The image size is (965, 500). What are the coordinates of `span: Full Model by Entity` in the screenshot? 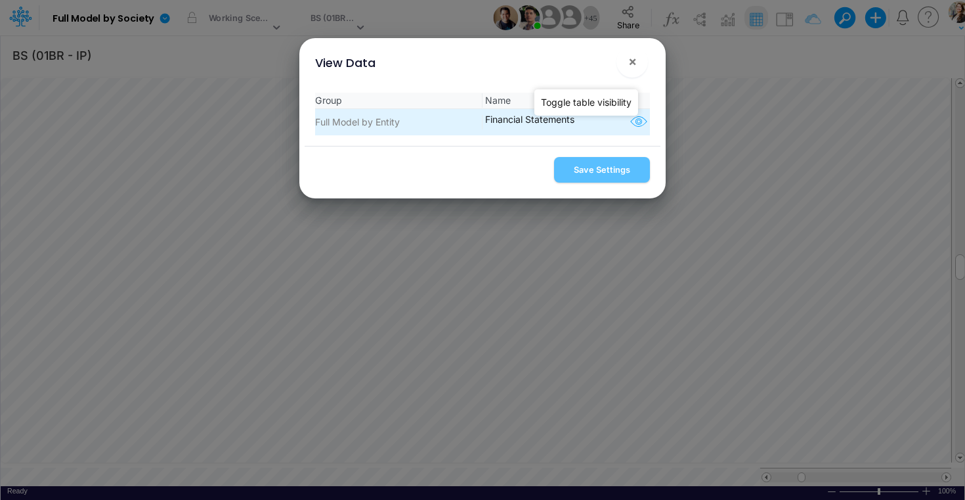 It's located at (398, 121).